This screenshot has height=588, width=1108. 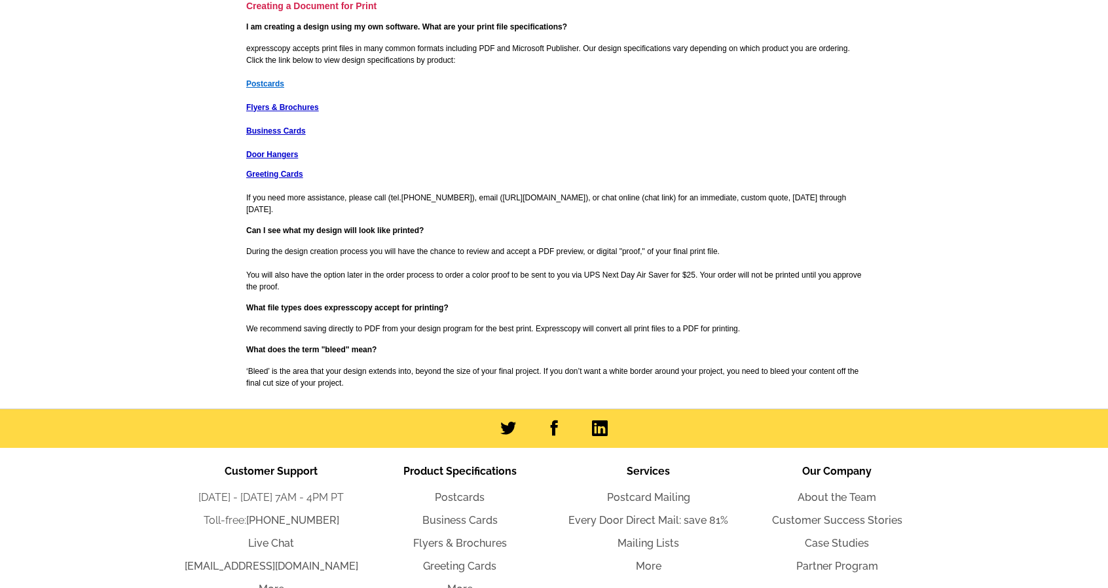 I want to click on span: Our Company, so click(x=837, y=471).